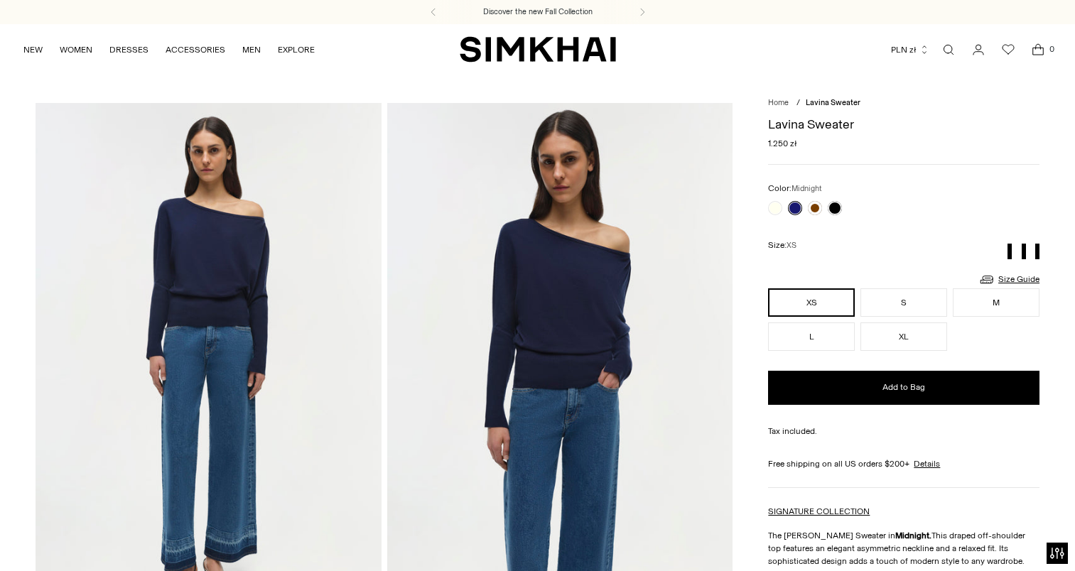  Describe the element at coordinates (782, 245) in the screenshot. I see `label: Size:` at that location.